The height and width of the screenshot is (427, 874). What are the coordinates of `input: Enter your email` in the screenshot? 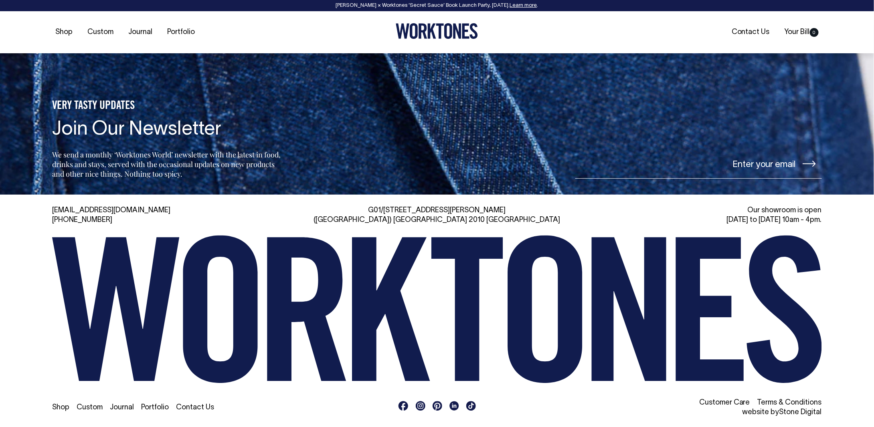 It's located at (698, 163).